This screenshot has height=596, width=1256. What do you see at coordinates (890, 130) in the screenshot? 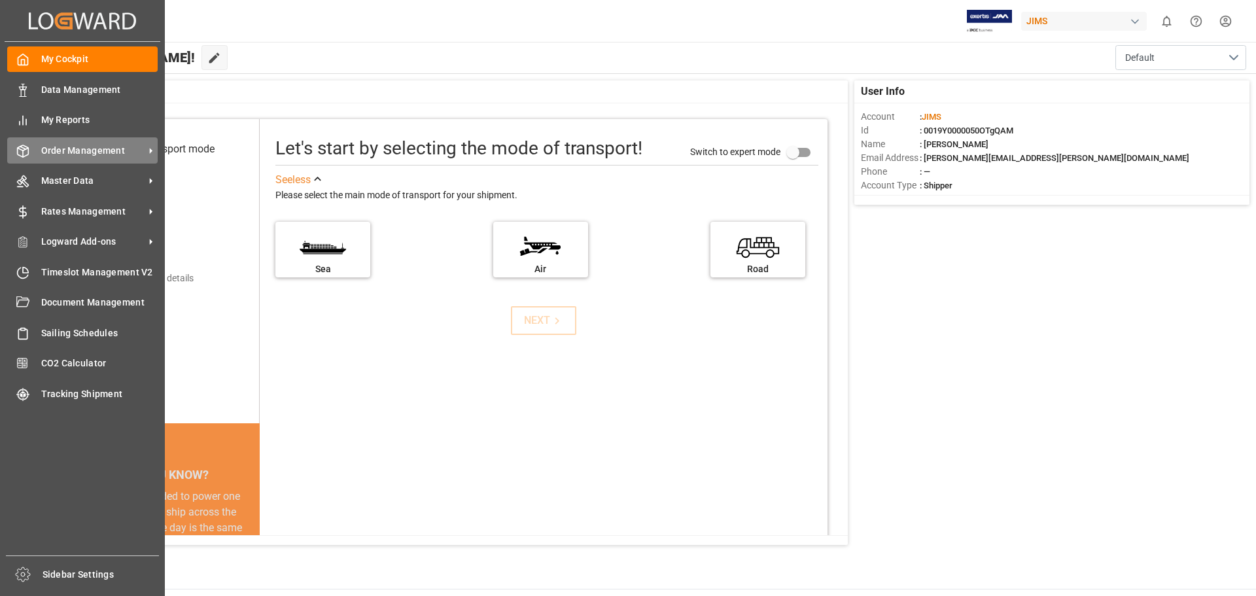
I see `span: Id` at bounding box center [890, 130].